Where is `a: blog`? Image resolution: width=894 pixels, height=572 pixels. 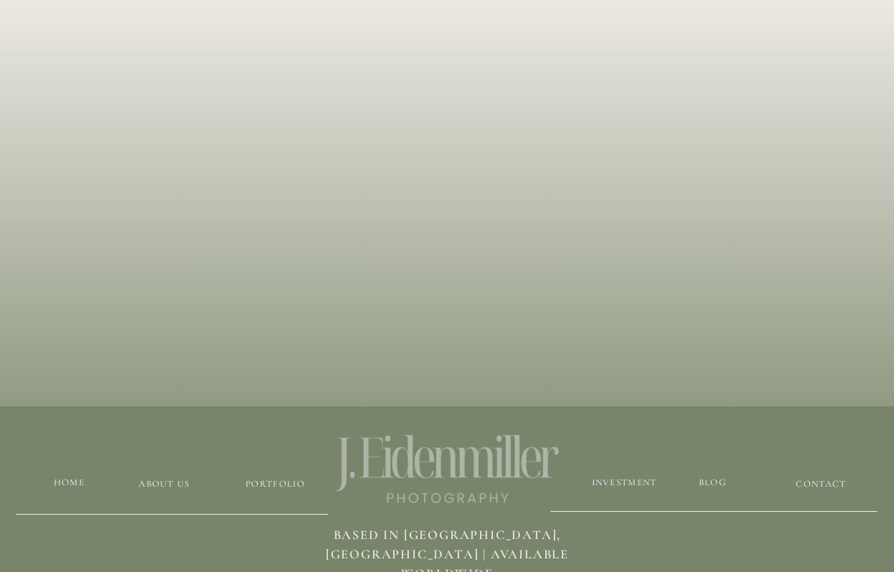
a: blog is located at coordinates (712, 483).